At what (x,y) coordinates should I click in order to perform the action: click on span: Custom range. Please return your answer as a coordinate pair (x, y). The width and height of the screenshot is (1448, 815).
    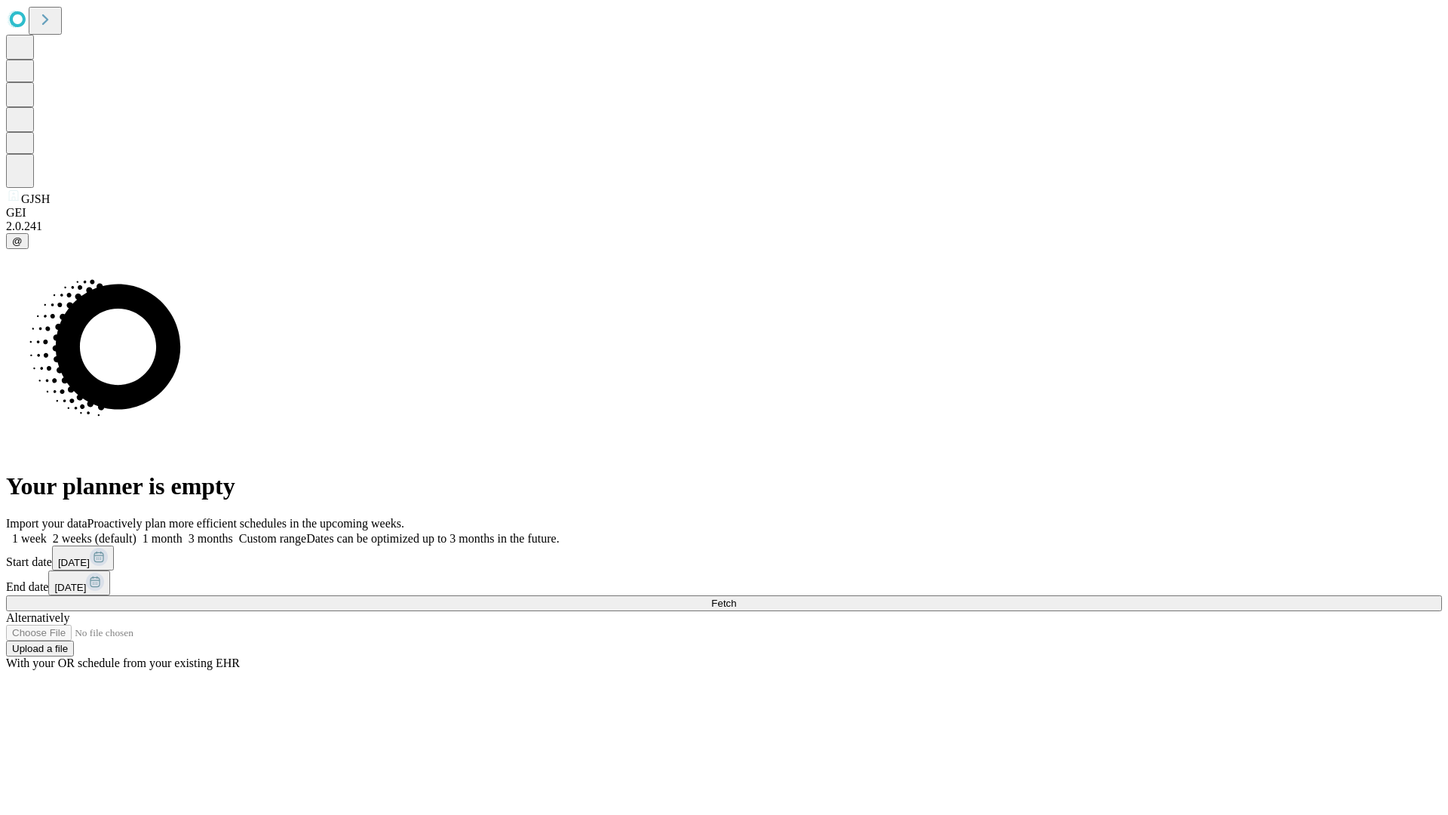
    Looking at the image, I should click on (272, 538).